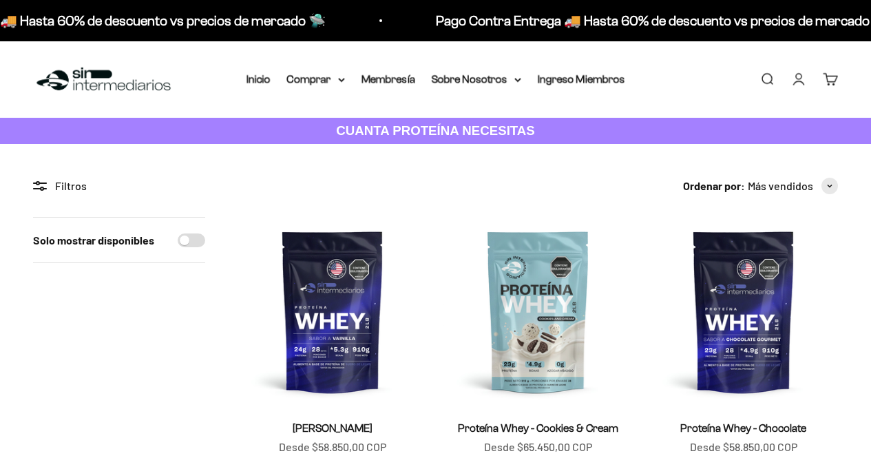 The height and width of the screenshot is (458, 871). Describe the element at coordinates (94, 240) in the screenshot. I see `label: Solo mostrar disponibles` at that location.